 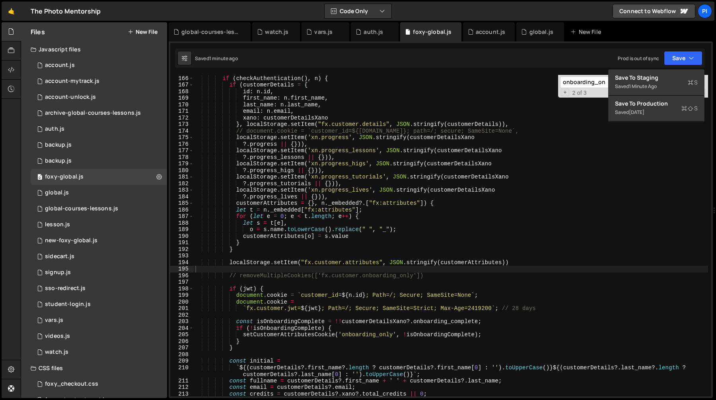 What do you see at coordinates (72, 81) in the screenshot?
I see `div: account-mytrack.js` at bounding box center [72, 81].